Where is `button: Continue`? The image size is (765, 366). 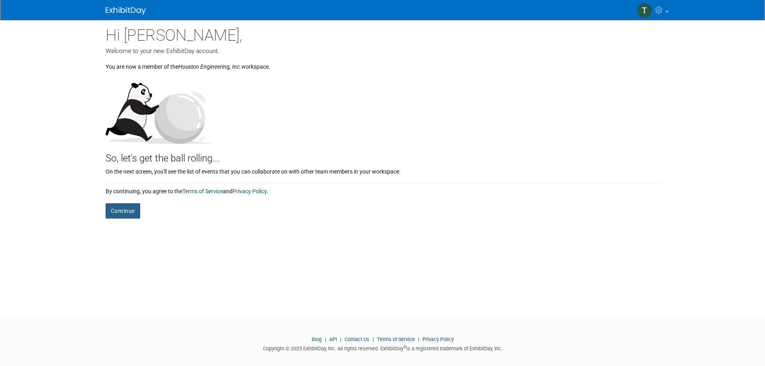 button: Continue is located at coordinates (123, 211).